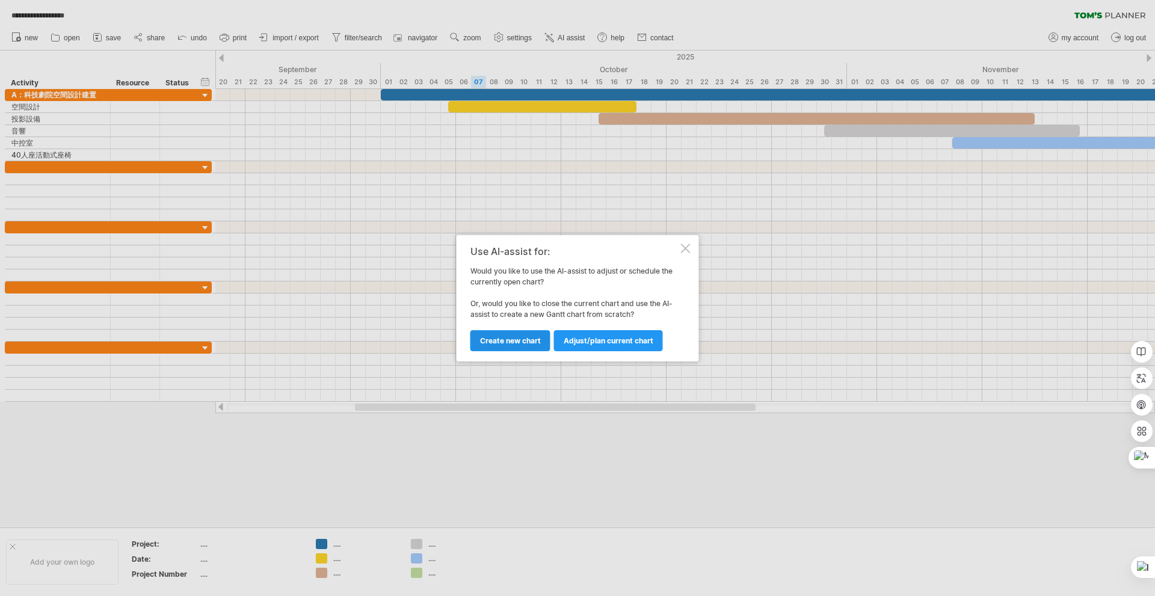 The image size is (1155, 596). Describe the element at coordinates (608, 340) in the screenshot. I see `a: Adjust/plan current chart` at that location.